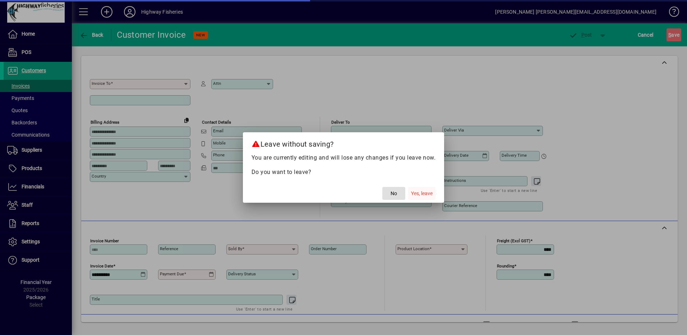 The width and height of the screenshot is (687, 335). I want to click on p: You are currently editing and will lose any changes if you leave now., so click(344, 158).